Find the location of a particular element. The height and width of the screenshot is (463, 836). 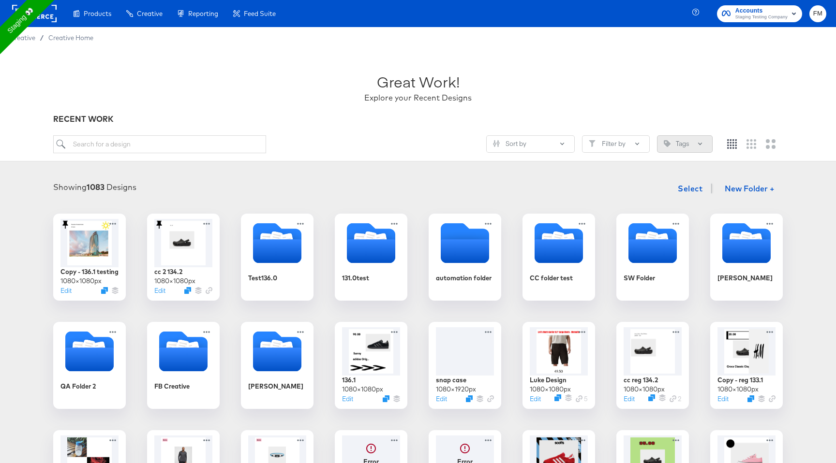

div: RECENT WORK is located at coordinates (418, 119).